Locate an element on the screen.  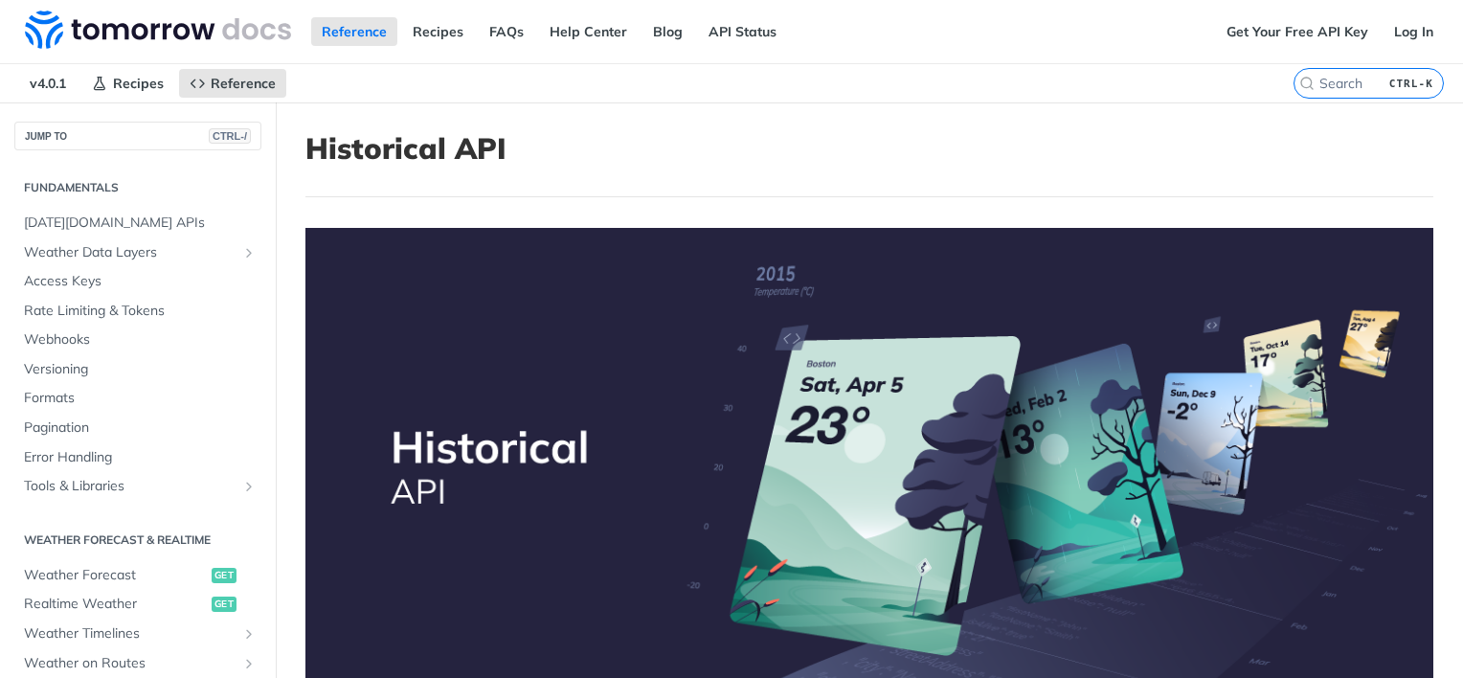
span: Versioning is located at coordinates (140, 370).